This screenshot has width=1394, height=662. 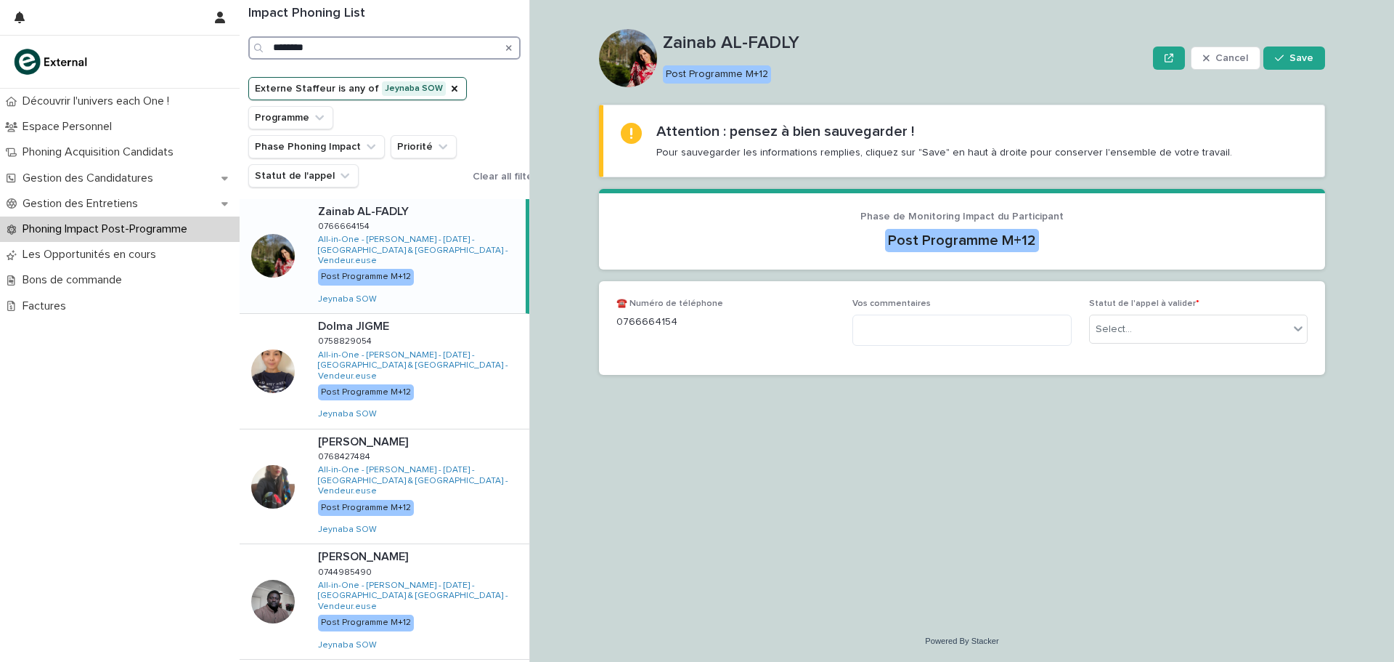 What do you see at coordinates (357, 89) in the screenshot?
I see `button: Externe Staffeur` at bounding box center [357, 89].